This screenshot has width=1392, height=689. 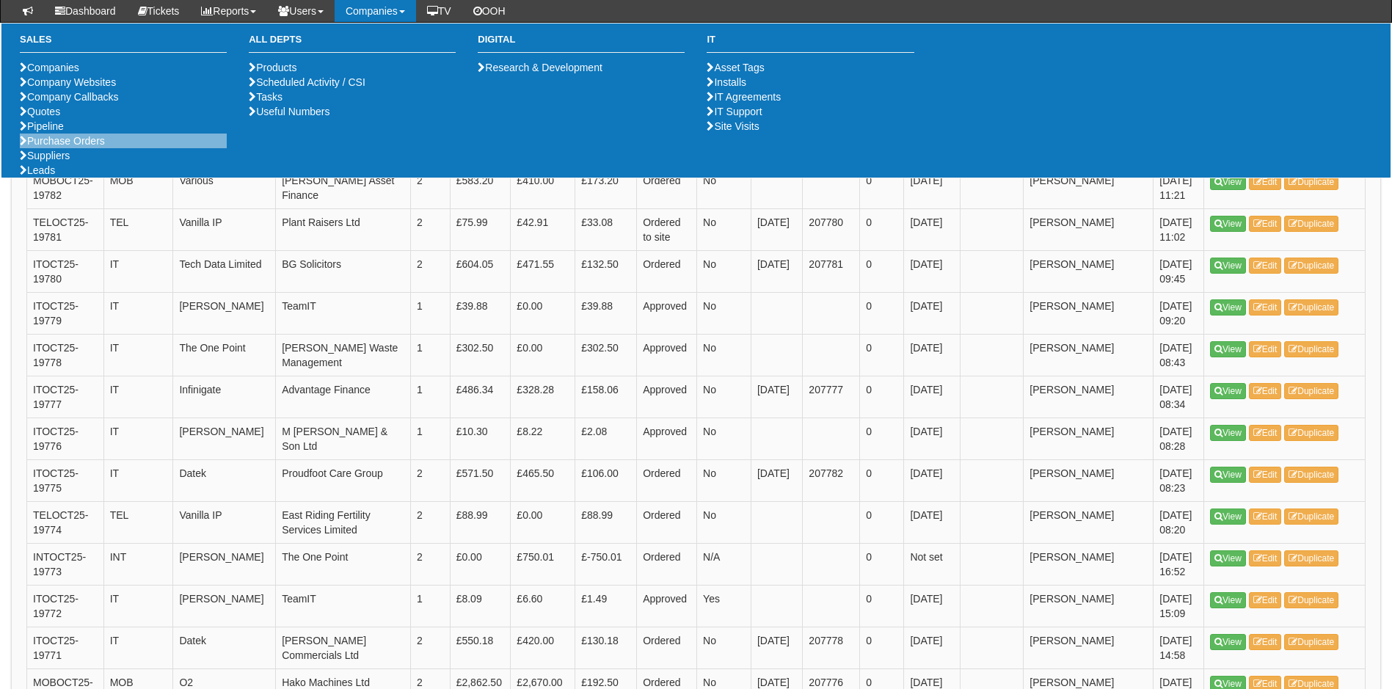 I want to click on a: IT Agreements, so click(x=743, y=97).